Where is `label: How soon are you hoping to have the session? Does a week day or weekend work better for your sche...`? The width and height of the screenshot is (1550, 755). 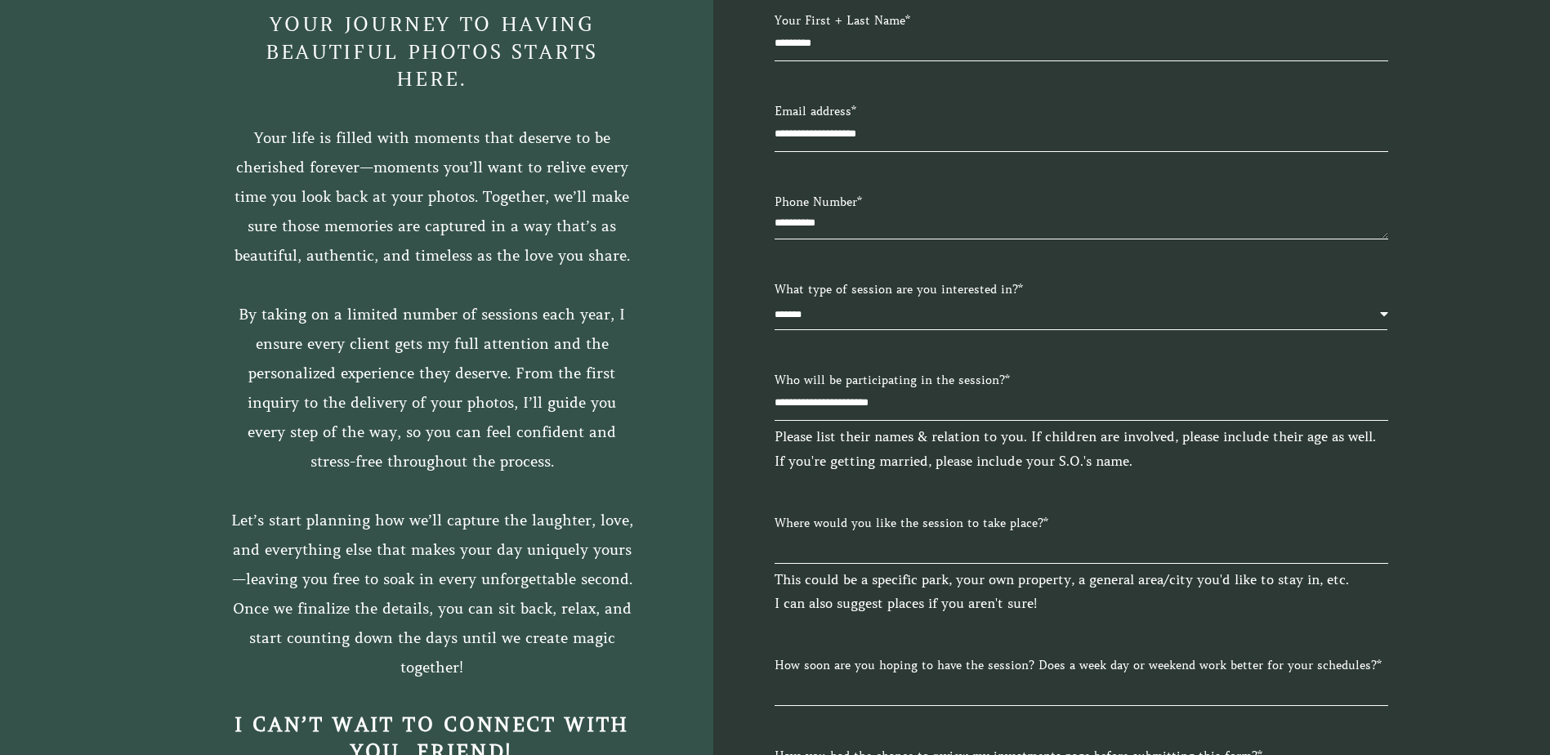 label: How soon are you hoping to have the session? Does a week day or weekend work better for your sche... is located at coordinates (1081, 667).